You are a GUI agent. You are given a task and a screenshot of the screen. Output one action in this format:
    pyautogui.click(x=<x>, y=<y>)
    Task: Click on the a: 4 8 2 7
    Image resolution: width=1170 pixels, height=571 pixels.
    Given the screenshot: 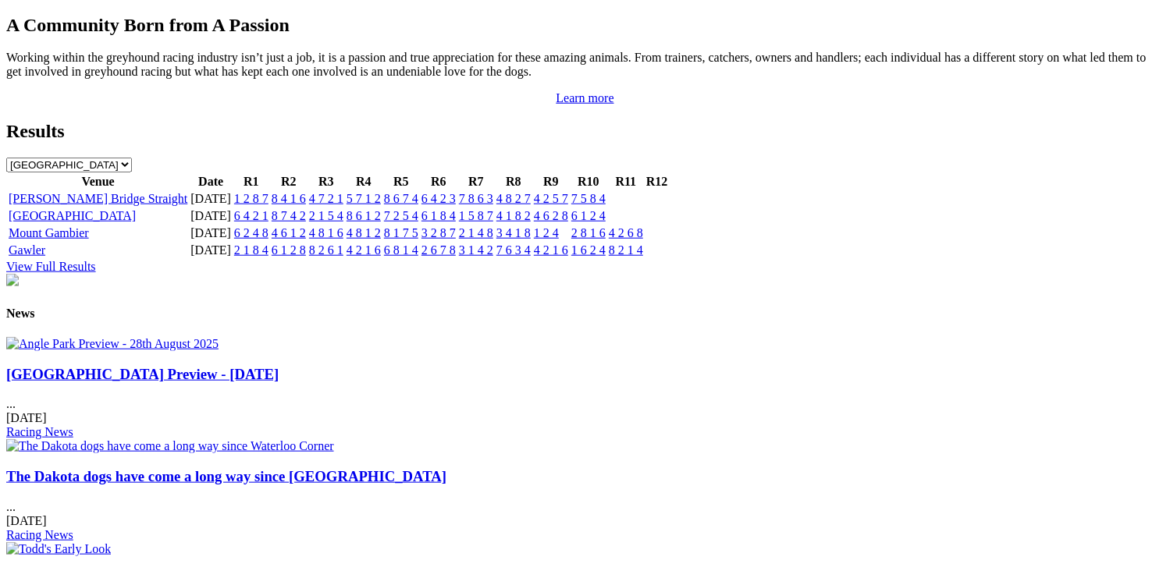 What is the action you would take?
    pyautogui.click(x=514, y=198)
    